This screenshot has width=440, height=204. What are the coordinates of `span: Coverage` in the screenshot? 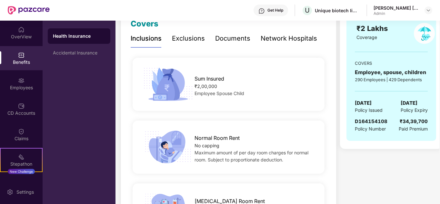 It's located at (367, 37).